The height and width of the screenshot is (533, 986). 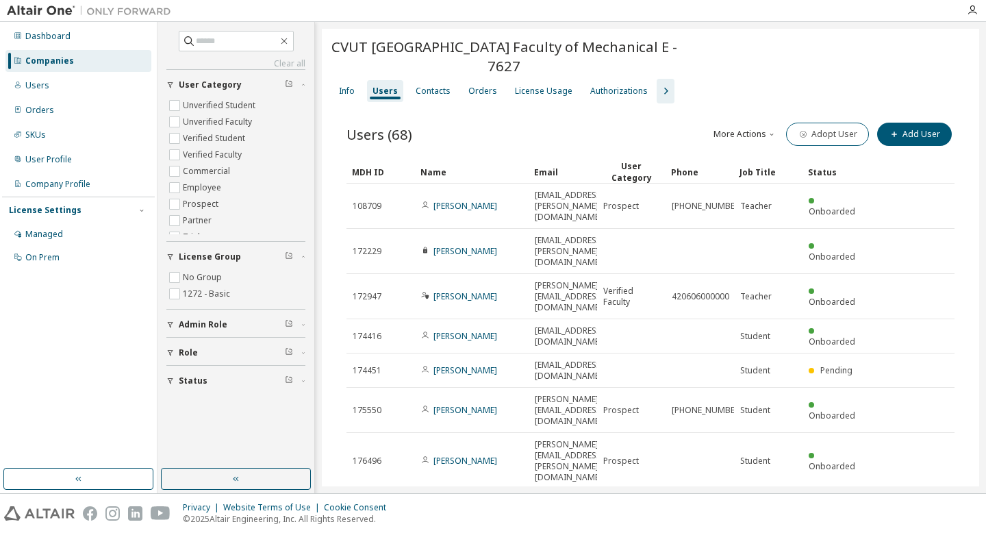 I want to click on span: Status, so click(x=193, y=381).